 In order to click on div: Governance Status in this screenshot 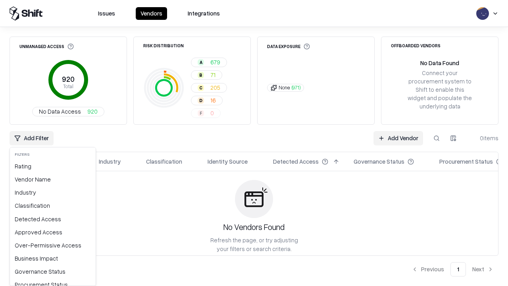, I will do `click(53, 271)`.